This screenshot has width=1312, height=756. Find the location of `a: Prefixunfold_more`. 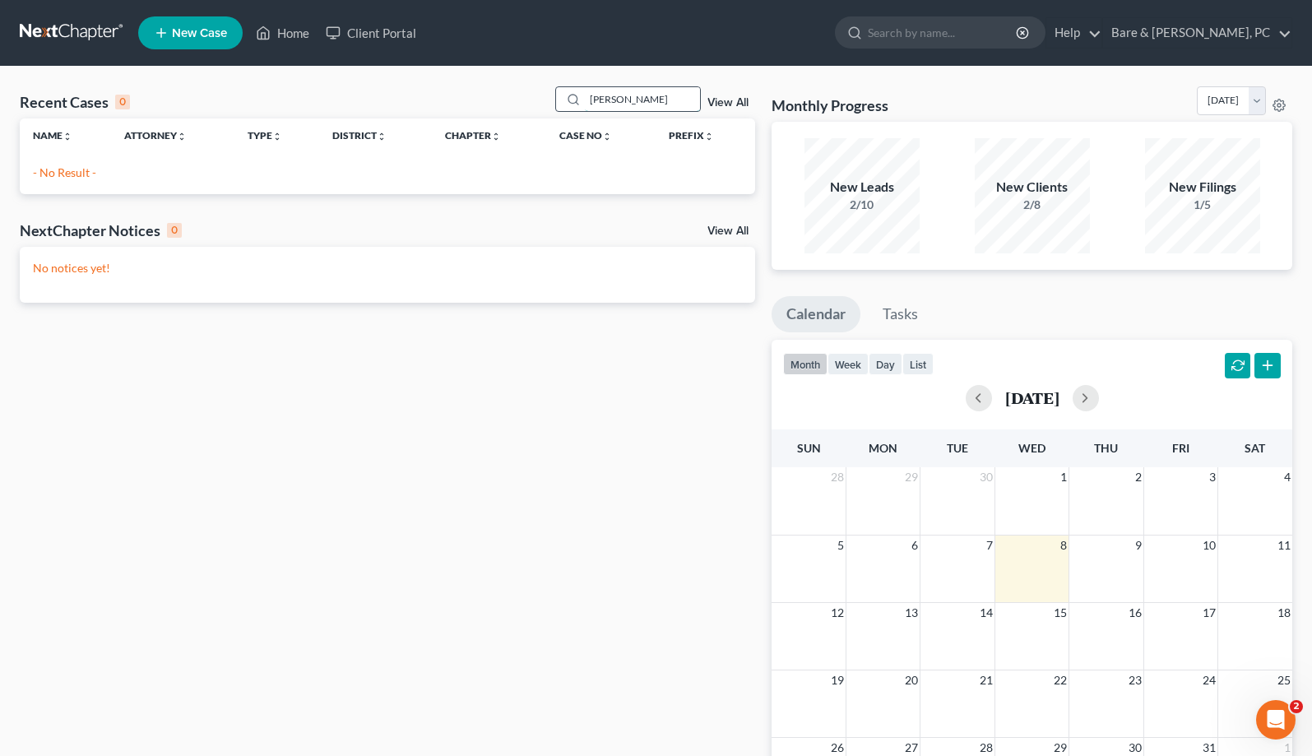

a: Prefixunfold_more is located at coordinates (691, 135).